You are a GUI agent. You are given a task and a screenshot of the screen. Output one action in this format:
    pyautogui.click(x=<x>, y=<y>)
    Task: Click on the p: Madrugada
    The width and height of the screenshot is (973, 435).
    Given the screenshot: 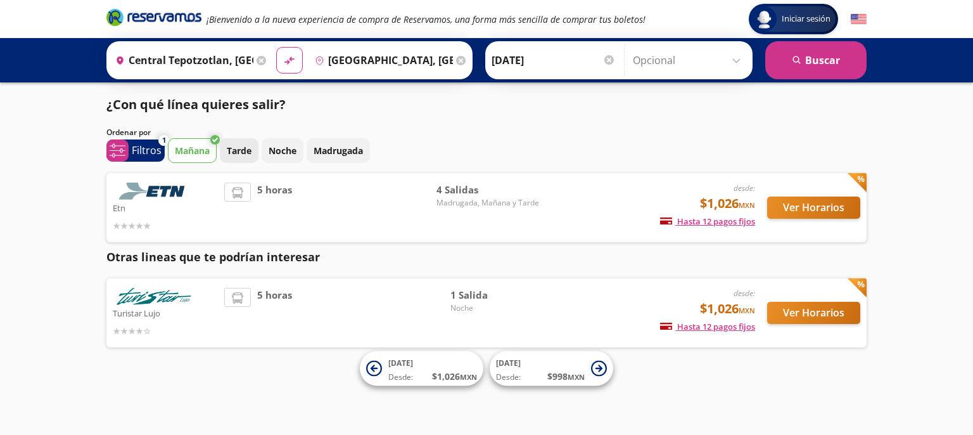 What is the action you would take?
    pyautogui.click(x=338, y=150)
    